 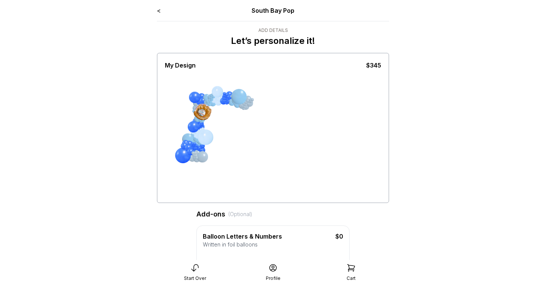 I want to click on div: (Optional), so click(x=240, y=214).